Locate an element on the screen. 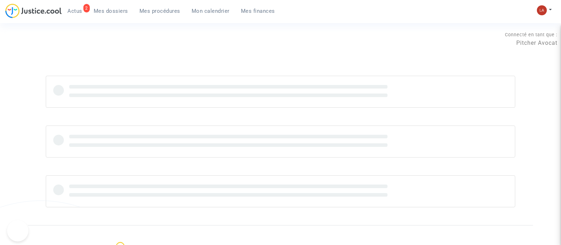 The height and width of the screenshot is (245, 561). span: Mes procédures is located at coordinates (160, 11).